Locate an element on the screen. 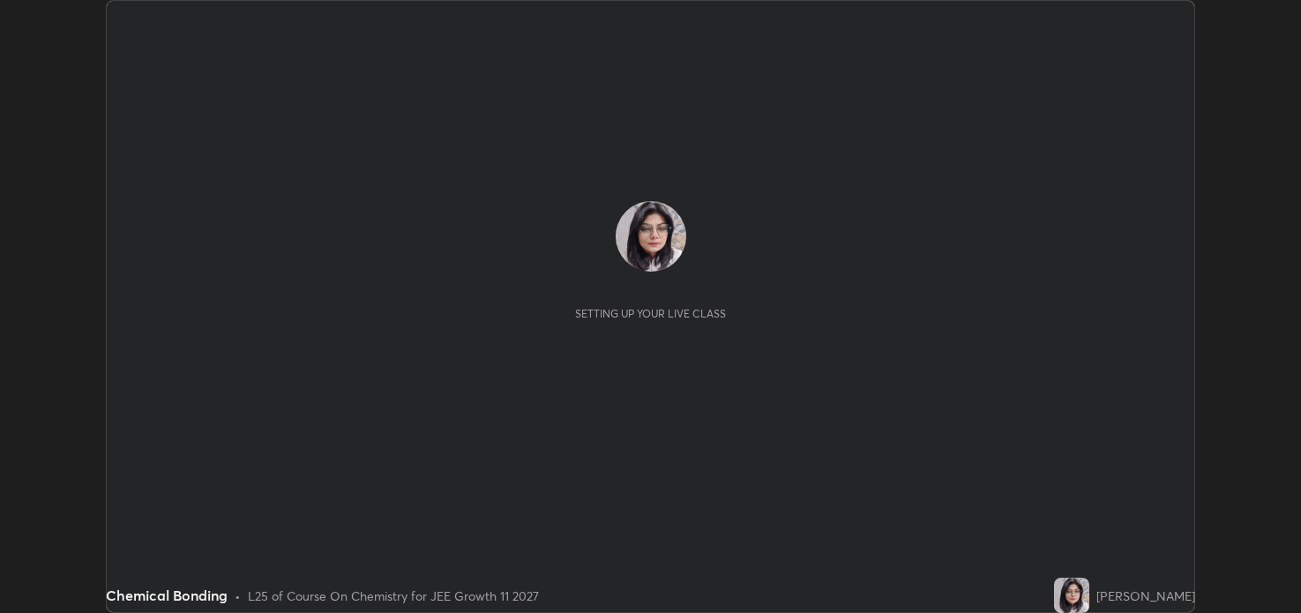  div: L25 of Course On Chemistry for JEE Growth 11 2027 is located at coordinates (394, 596).